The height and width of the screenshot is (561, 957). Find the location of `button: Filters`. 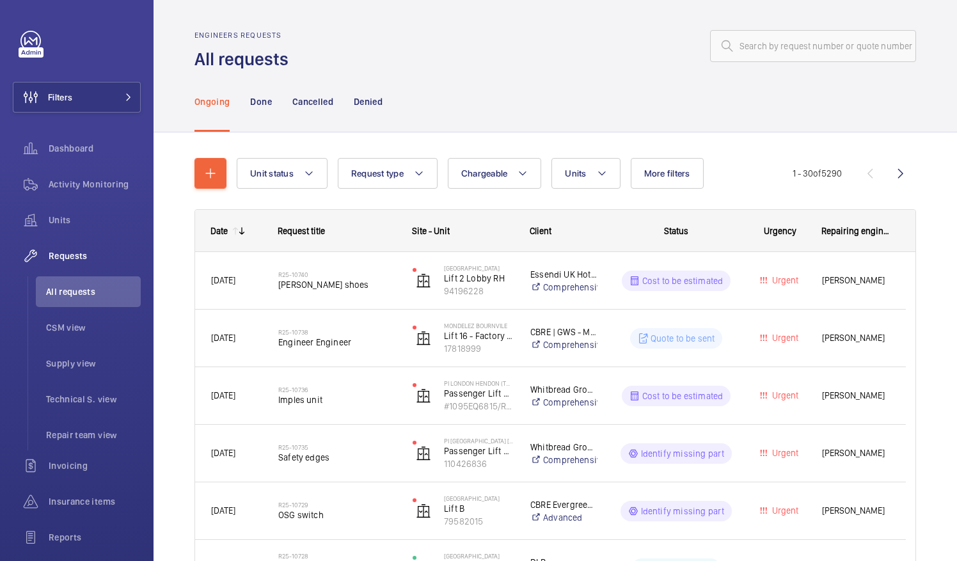

button: Filters is located at coordinates (77, 97).